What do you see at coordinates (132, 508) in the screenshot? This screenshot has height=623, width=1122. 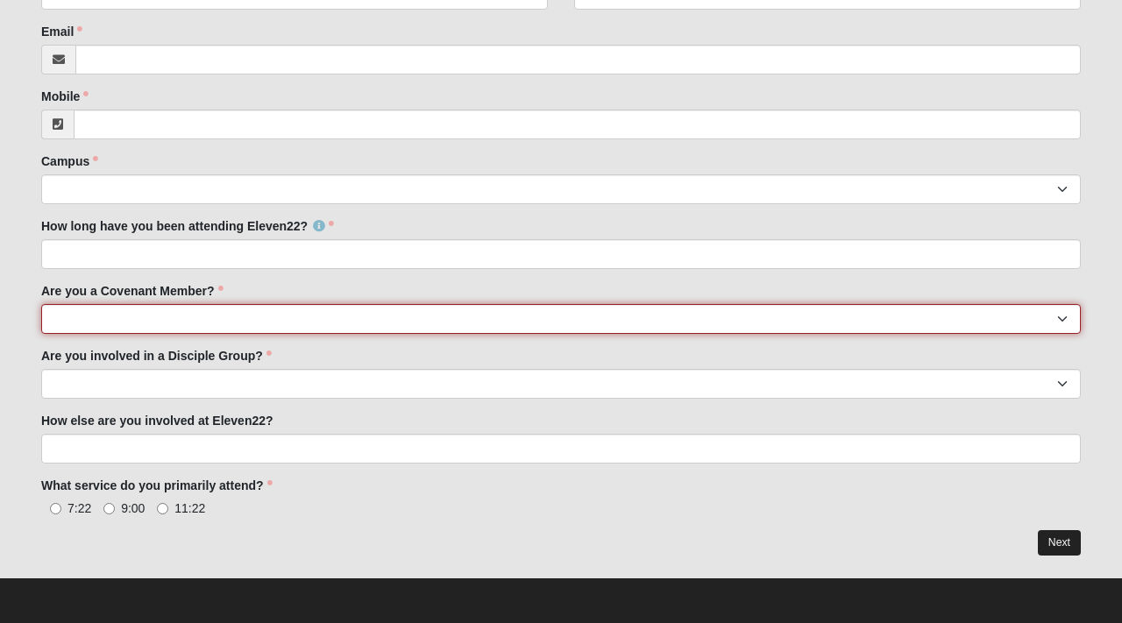 I see `span: 9:00` at bounding box center [132, 508].